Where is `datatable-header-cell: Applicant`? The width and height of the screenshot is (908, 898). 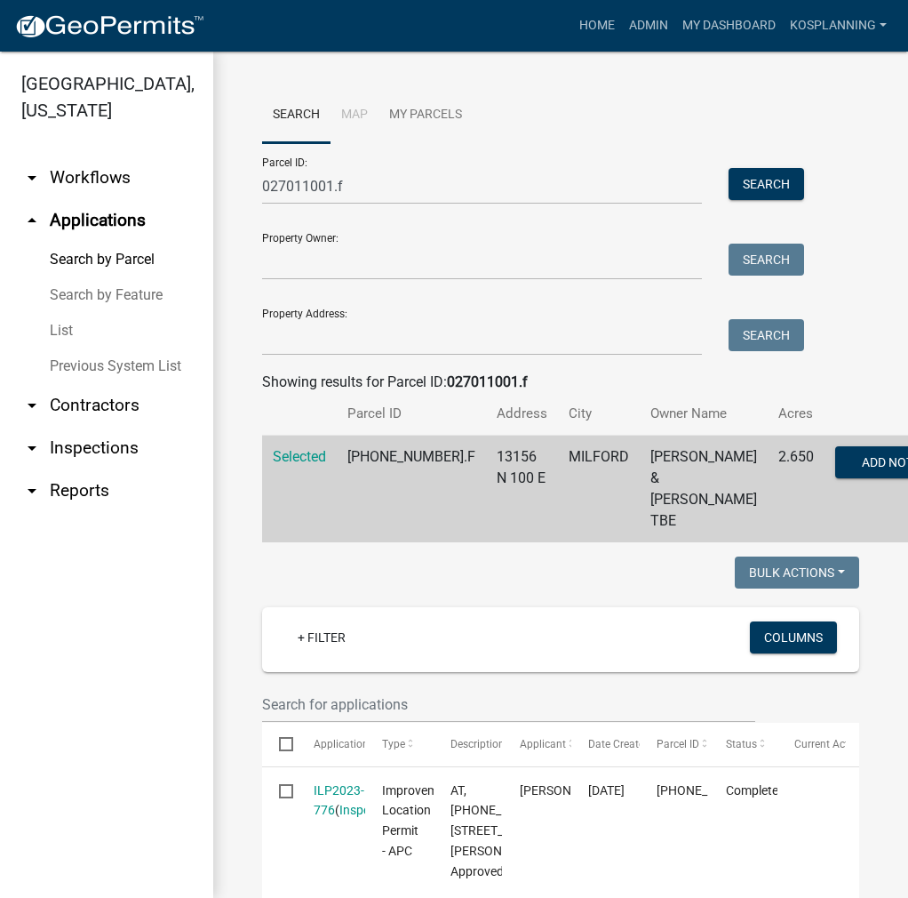
datatable-header-cell: Applicant is located at coordinates (536, 744).